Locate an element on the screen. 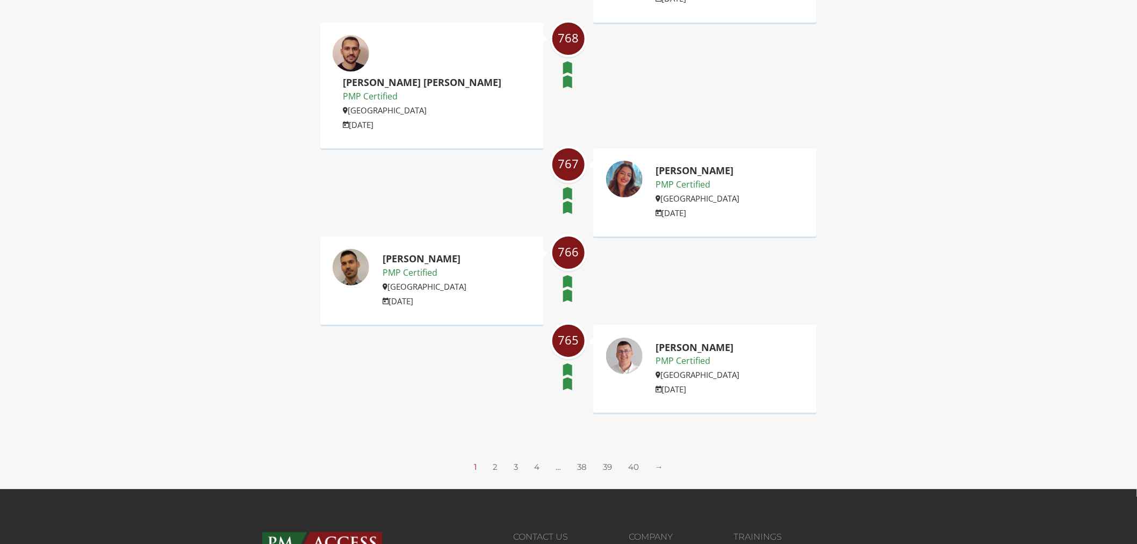  a: 39 is located at coordinates (607, 466).